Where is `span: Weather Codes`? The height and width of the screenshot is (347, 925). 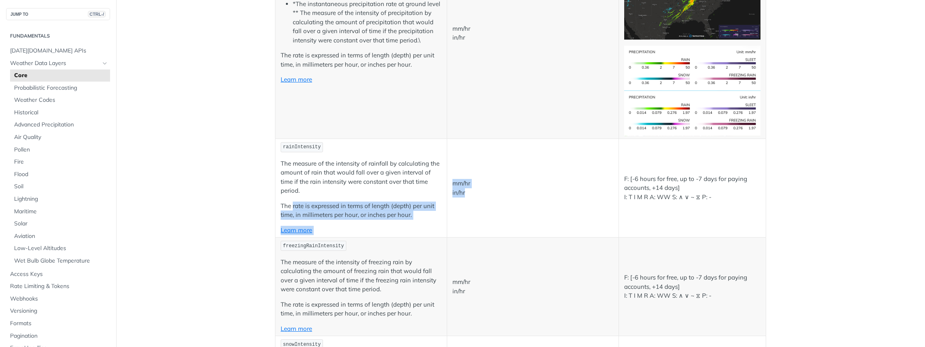 span: Weather Codes is located at coordinates (61, 100).